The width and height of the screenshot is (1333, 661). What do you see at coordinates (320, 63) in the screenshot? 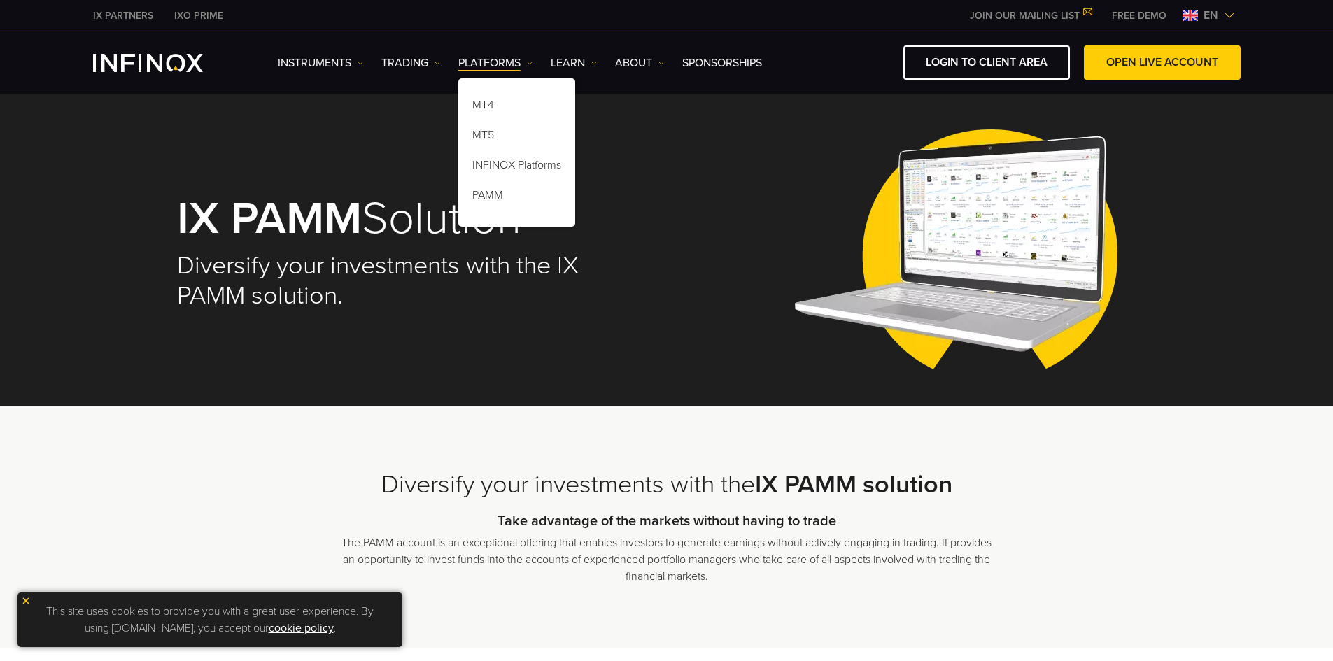
I see `a: Instruments` at bounding box center [320, 63].